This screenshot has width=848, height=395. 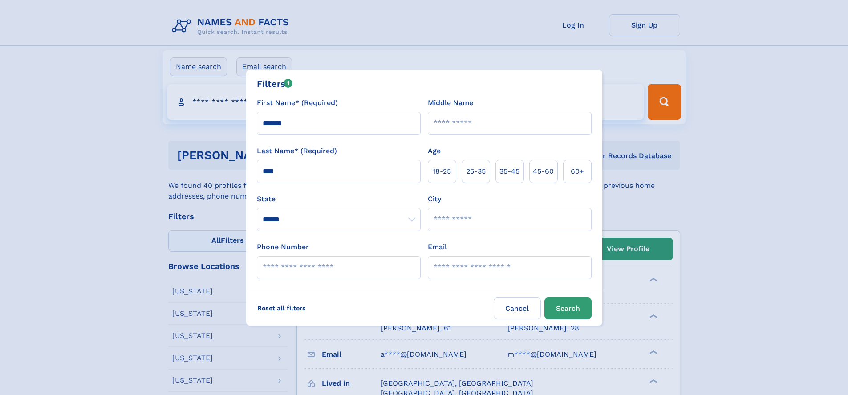 What do you see at coordinates (435, 199) in the screenshot?
I see `label: City` at bounding box center [435, 199].